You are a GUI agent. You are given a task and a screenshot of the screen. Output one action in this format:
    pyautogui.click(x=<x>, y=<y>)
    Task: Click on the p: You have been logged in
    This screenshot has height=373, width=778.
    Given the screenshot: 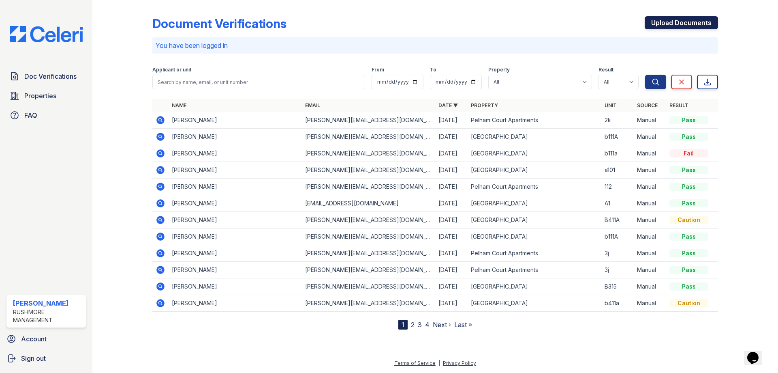 What is the action you would take?
    pyautogui.click(x=435, y=45)
    